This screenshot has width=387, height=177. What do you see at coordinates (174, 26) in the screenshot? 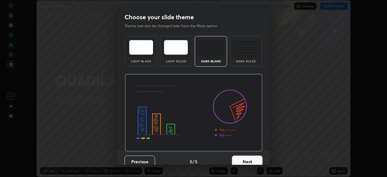
I see `p: Theme can also be changed later from the More option` at bounding box center [174, 26].